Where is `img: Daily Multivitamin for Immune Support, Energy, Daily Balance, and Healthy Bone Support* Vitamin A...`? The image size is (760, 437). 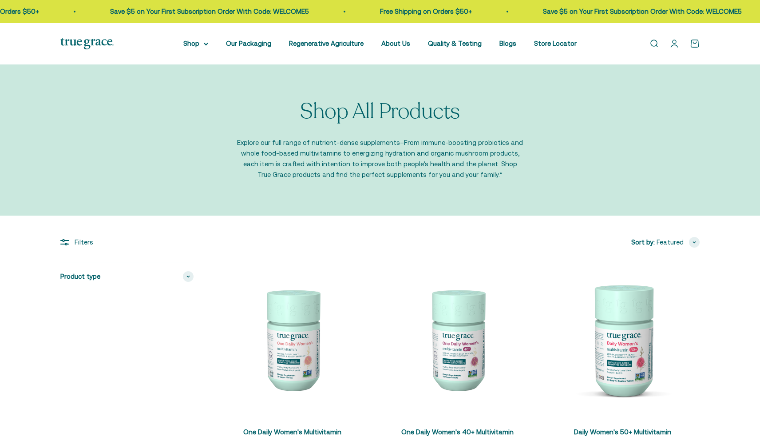
img: Daily Multivitamin for Immune Support, Energy, Daily Balance, and Healthy Bone Support* Vitamin A... is located at coordinates (457, 339).